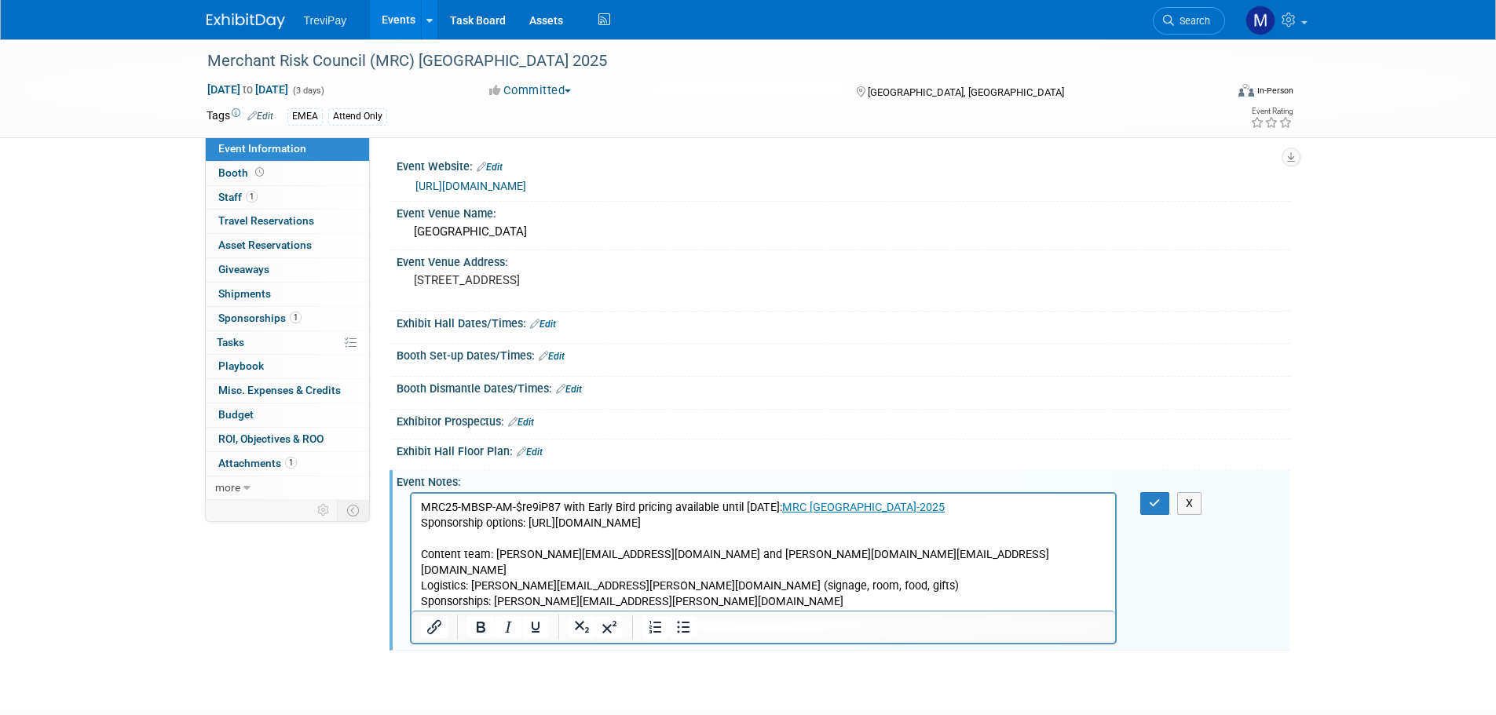 The height and width of the screenshot is (715, 1496). Describe the element at coordinates (287, 149) in the screenshot. I see `a: Event Information` at that location.